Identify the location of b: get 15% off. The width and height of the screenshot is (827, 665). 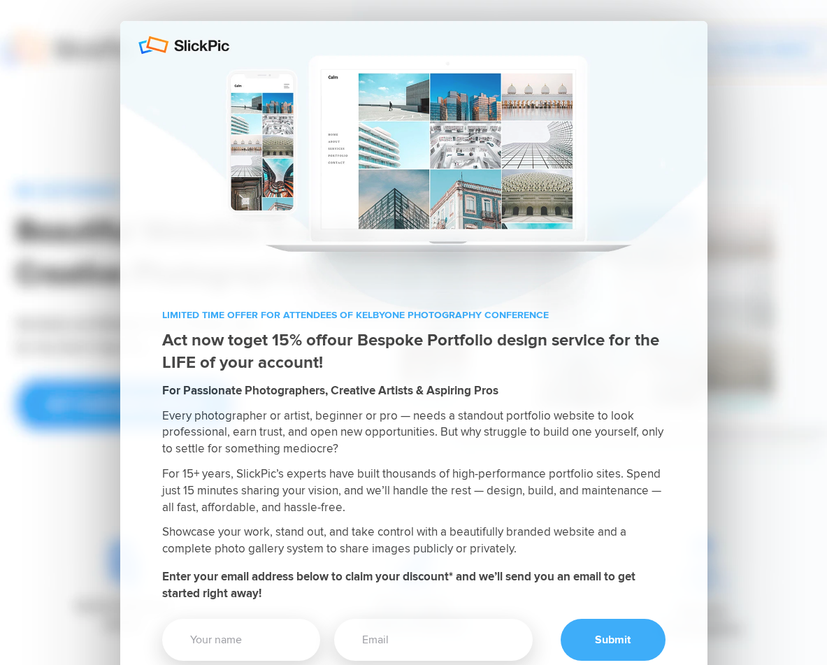
(285, 340).